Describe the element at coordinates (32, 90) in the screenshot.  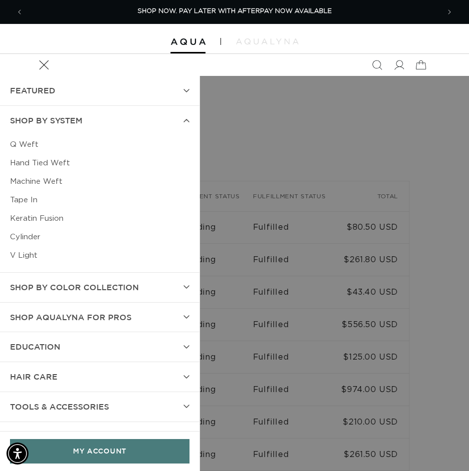
I see `span: FEATURED` at that location.